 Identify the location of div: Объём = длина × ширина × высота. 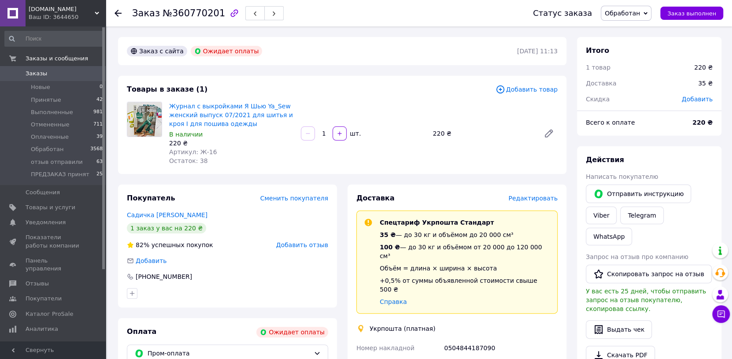
(465, 268).